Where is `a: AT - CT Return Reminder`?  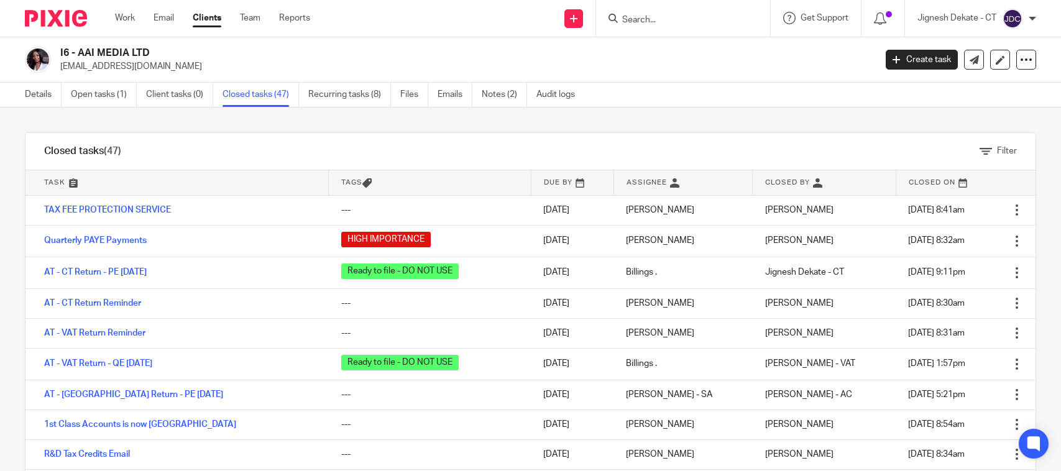
a: AT - CT Return Reminder is located at coordinates (93, 303).